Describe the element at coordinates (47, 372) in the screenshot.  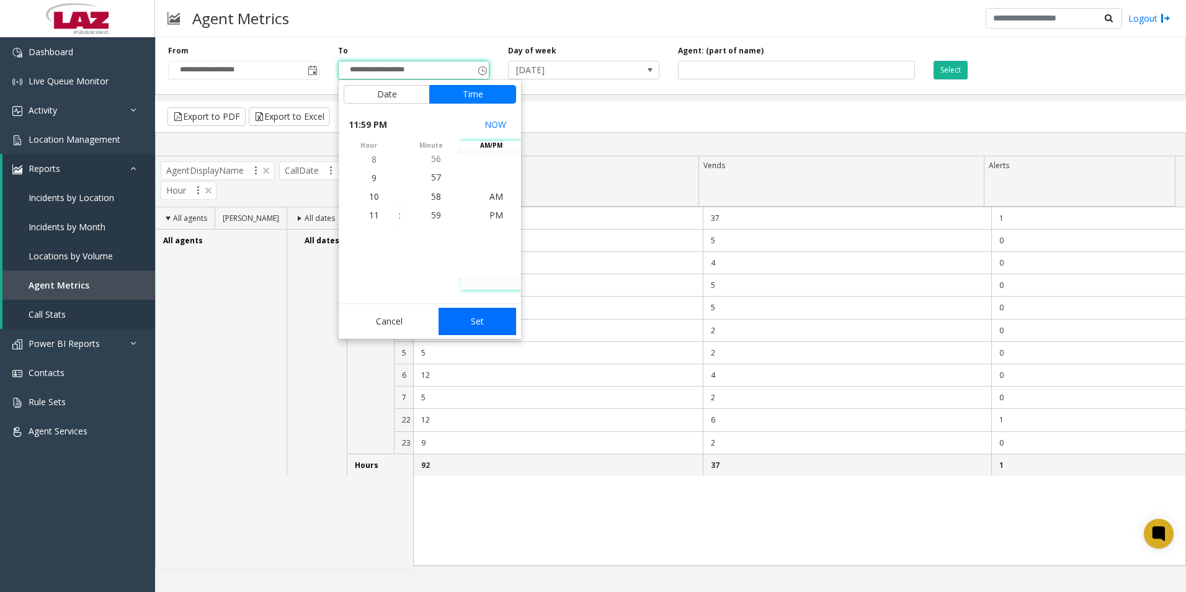
I see `span: Contacts` at that location.